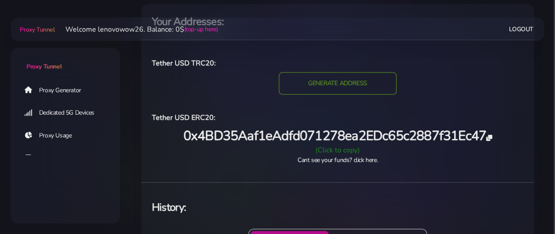  What do you see at coordinates (337, 63) in the screenshot?
I see `h6: Tether USD TRC20:` at bounding box center [337, 63].